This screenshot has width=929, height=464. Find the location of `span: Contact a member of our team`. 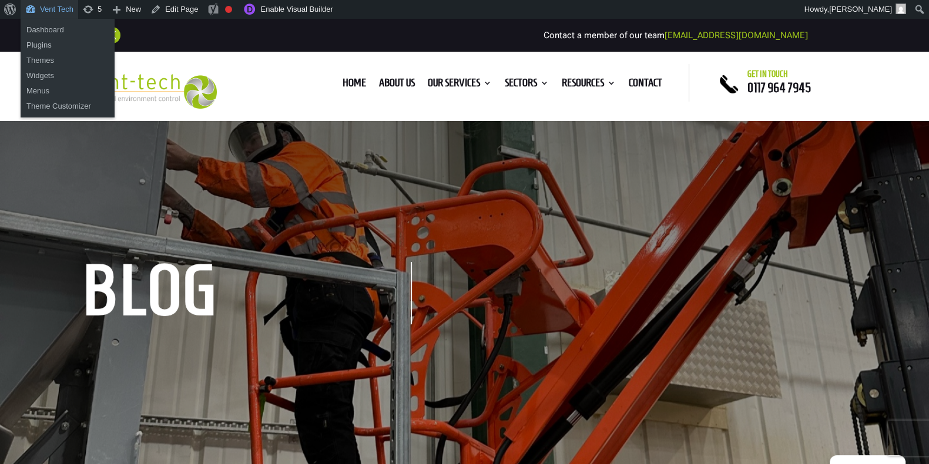

span: Contact a member of our team is located at coordinates (676, 35).